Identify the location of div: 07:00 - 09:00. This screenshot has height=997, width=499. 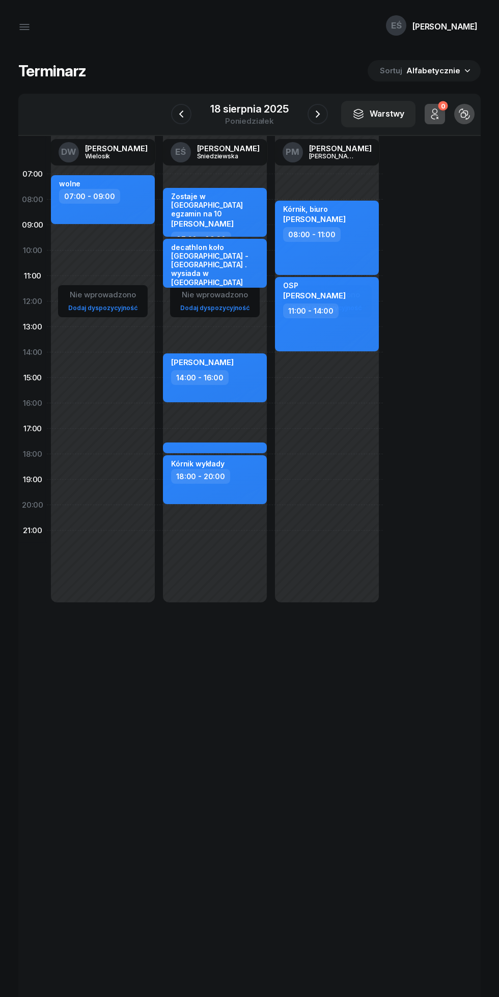
(90, 196).